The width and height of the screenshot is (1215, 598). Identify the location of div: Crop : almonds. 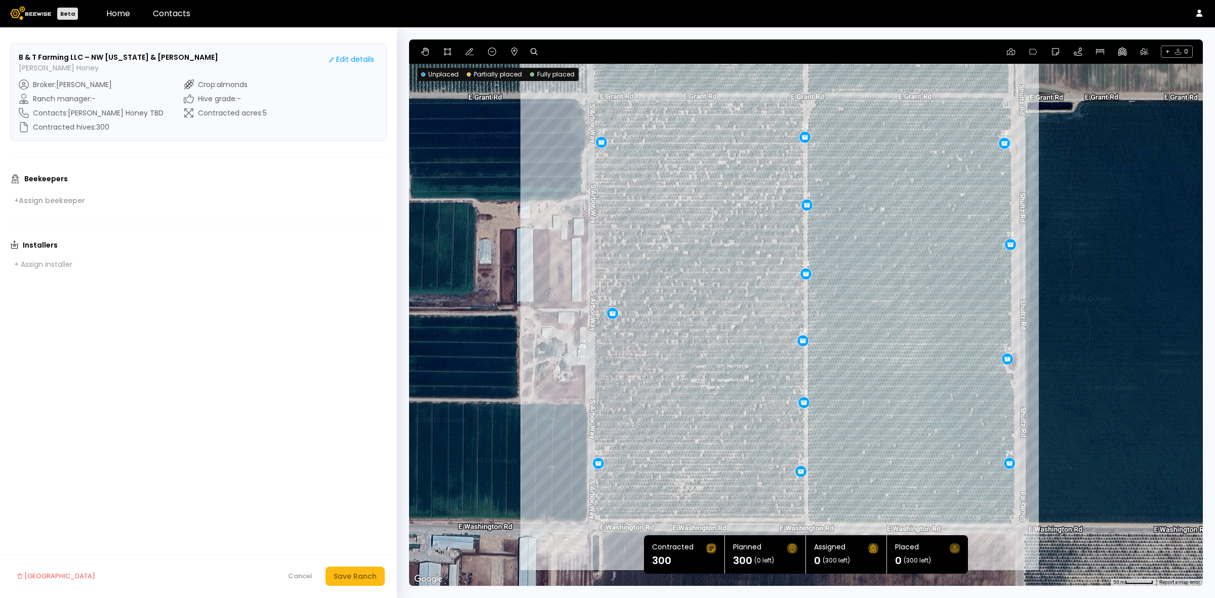
(225, 85).